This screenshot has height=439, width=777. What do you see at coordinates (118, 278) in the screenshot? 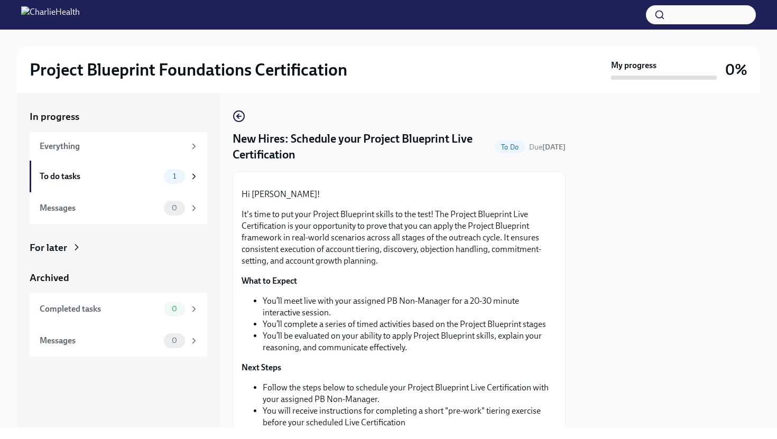
I see `a: Archived` at bounding box center [118, 278].